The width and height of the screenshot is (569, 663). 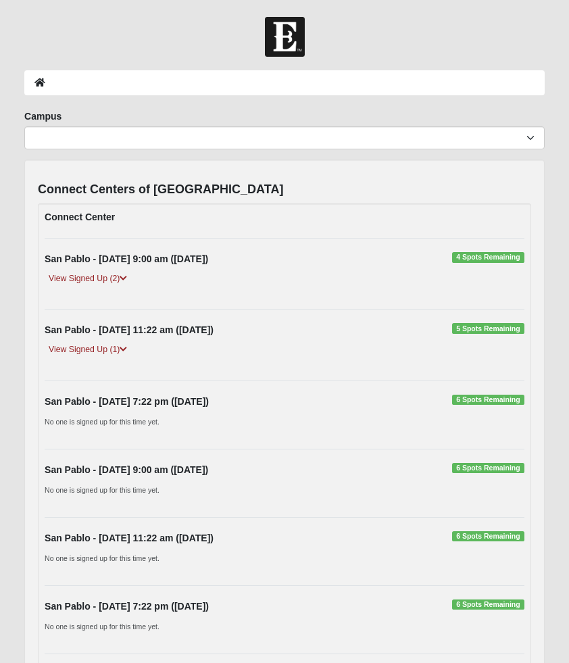 What do you see at coordinates (488, 329) in the screenshot?
I see `span: 5 Spots Remaining` at bounding box center [488, 329].